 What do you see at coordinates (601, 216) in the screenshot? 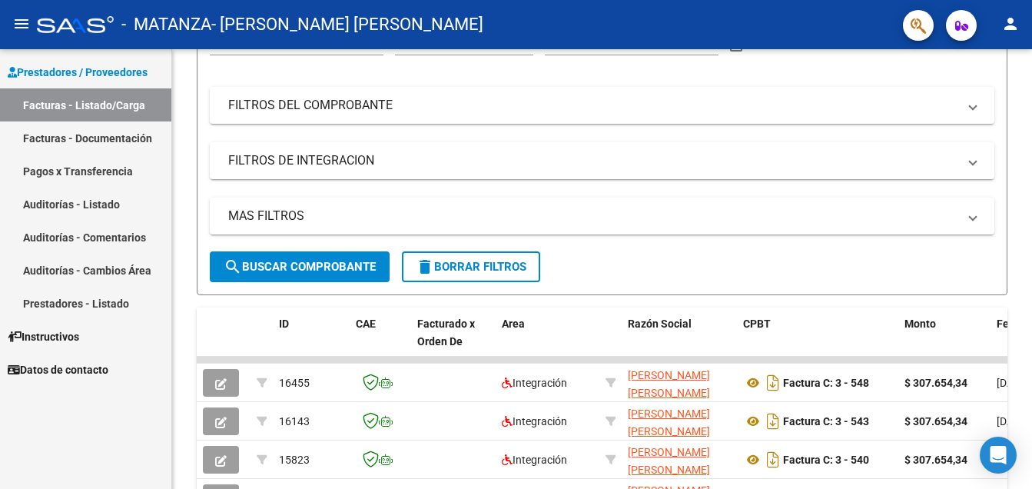
I see `mat-expansion-panel-header: MAS FILTROS` at bounding box center [601, 216].